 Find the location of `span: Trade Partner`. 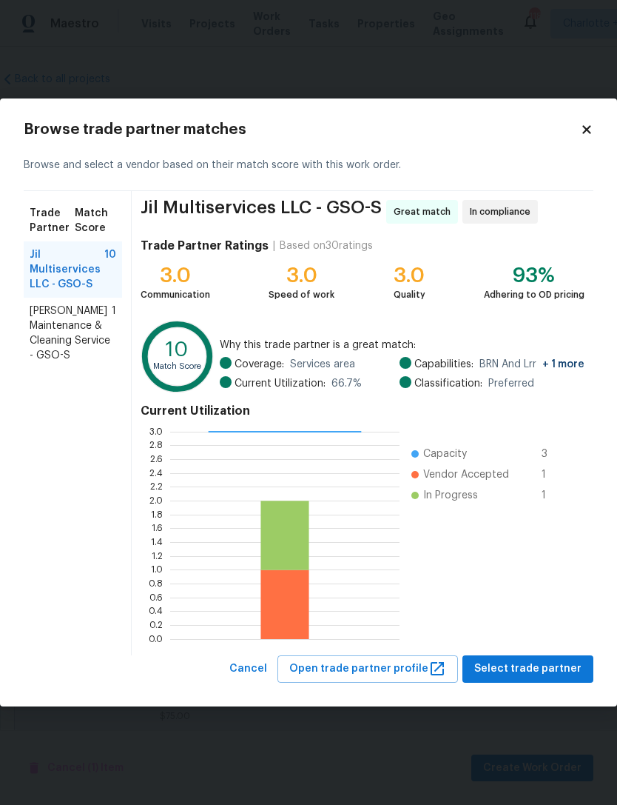

span: Trade Partner is located at coordinates (52, 221).